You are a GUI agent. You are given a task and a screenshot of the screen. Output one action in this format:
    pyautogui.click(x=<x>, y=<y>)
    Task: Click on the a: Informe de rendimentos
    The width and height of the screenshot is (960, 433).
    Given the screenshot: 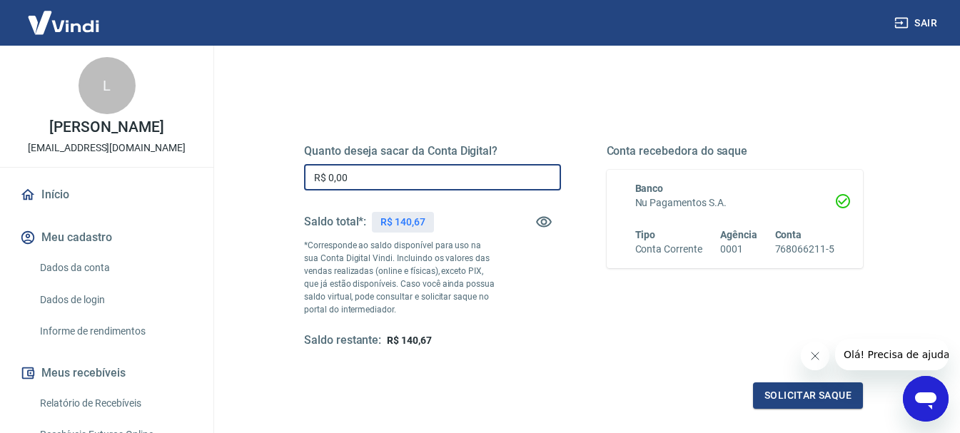 What is the action you would take?
    pyautogui.click(x=115, y=331)
    